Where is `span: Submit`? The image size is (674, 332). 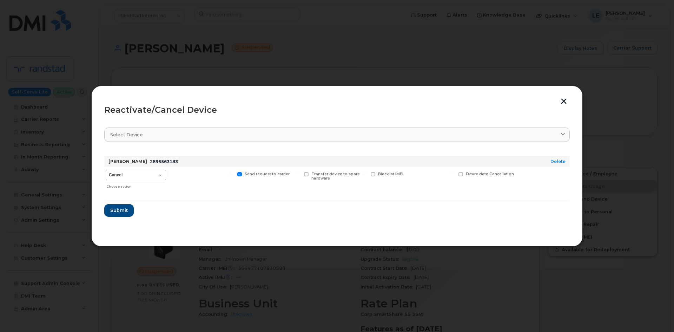
span: Submit is located at coordinates (119, 210).